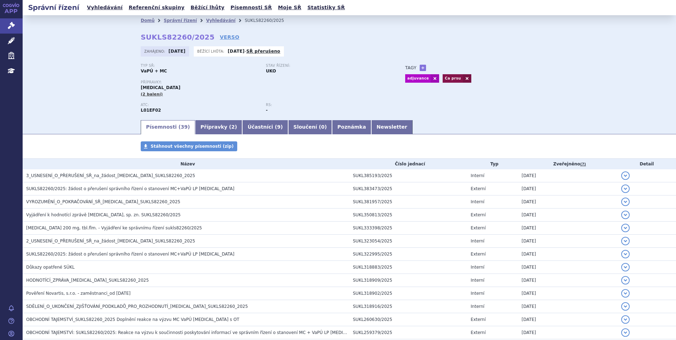  Describe the element at coordinates (408, 164) in the screenshot. I see `th: Číslo jednací` at that location.